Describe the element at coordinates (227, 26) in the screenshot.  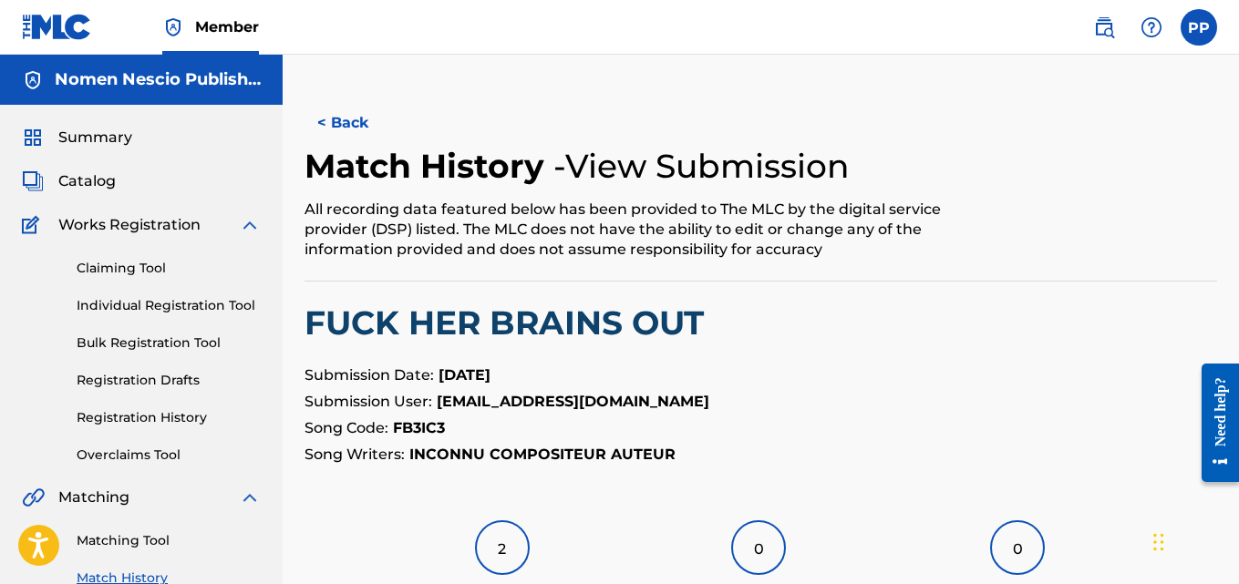
I see `span: Member` at that location.